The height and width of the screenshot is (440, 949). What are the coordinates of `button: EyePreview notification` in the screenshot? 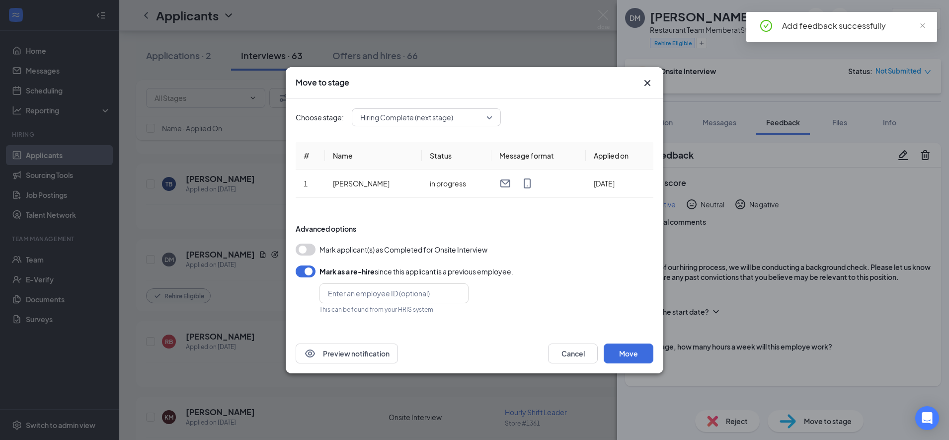 It's located at (347, 353).